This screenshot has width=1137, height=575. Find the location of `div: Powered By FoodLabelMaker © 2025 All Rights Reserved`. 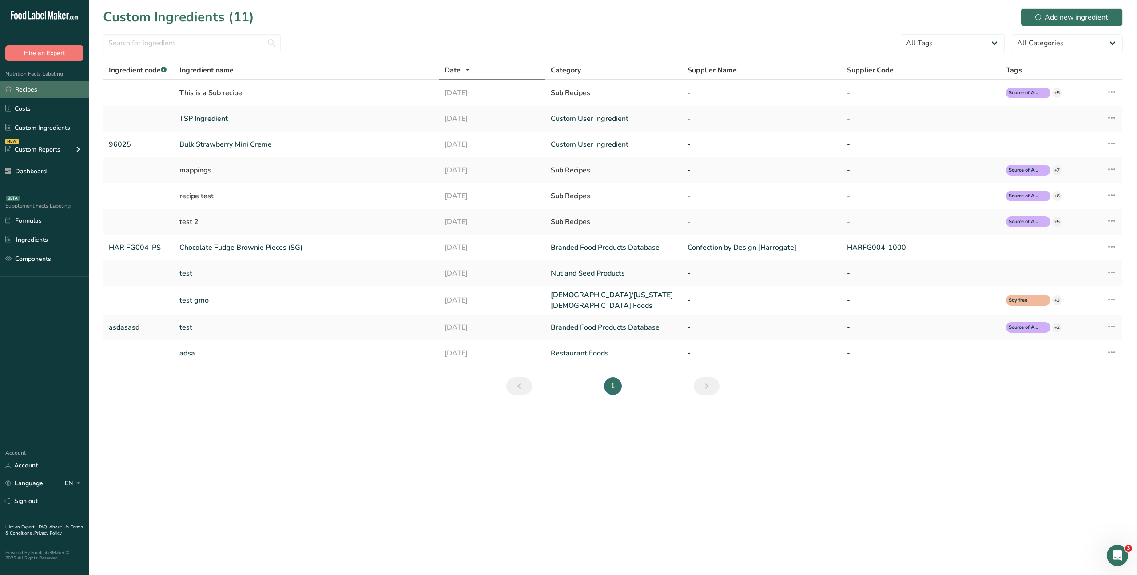

div: Powered By FoodLabelMaker © 2025 All Rights Reserved is located at coordinates (44, 555).